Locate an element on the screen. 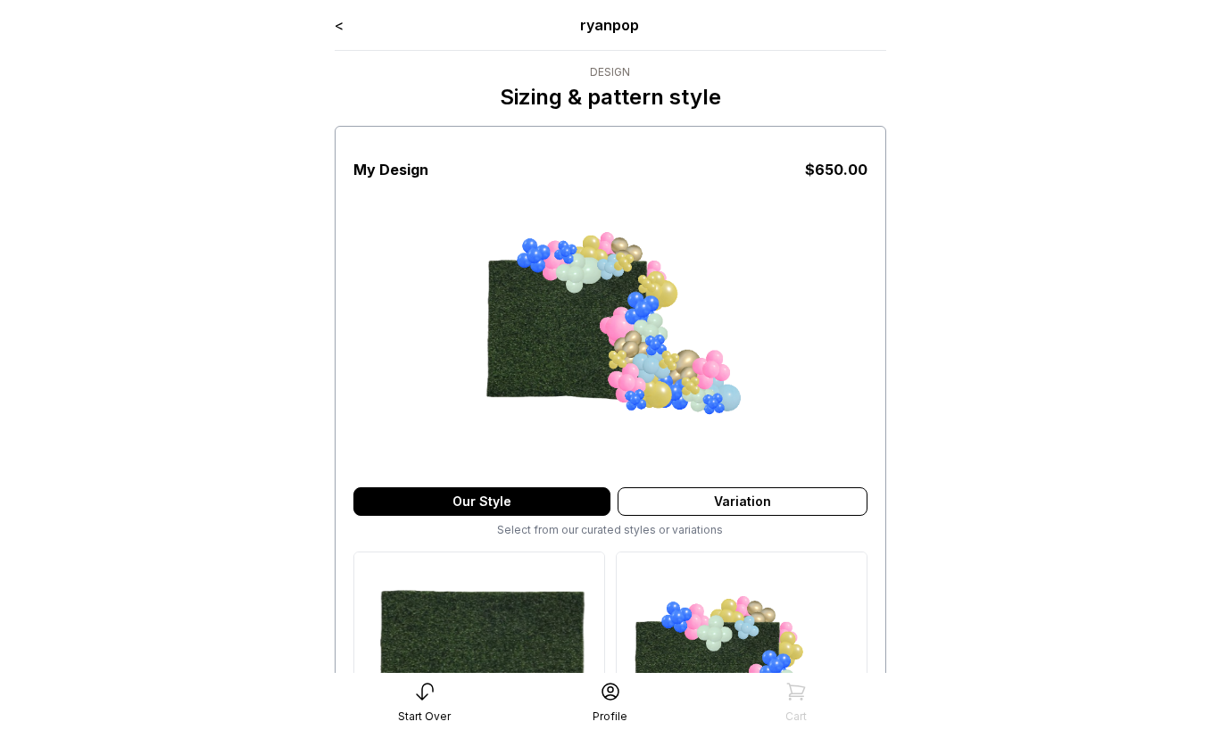 This screenshot has width=1220, height=730. div: Design is located at coordinates (611, 72).